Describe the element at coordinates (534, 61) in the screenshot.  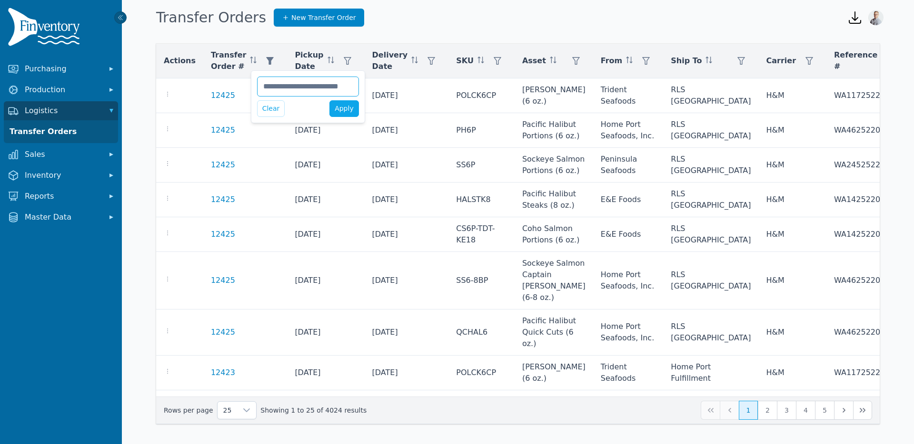
I see `span: Asset` at that location.